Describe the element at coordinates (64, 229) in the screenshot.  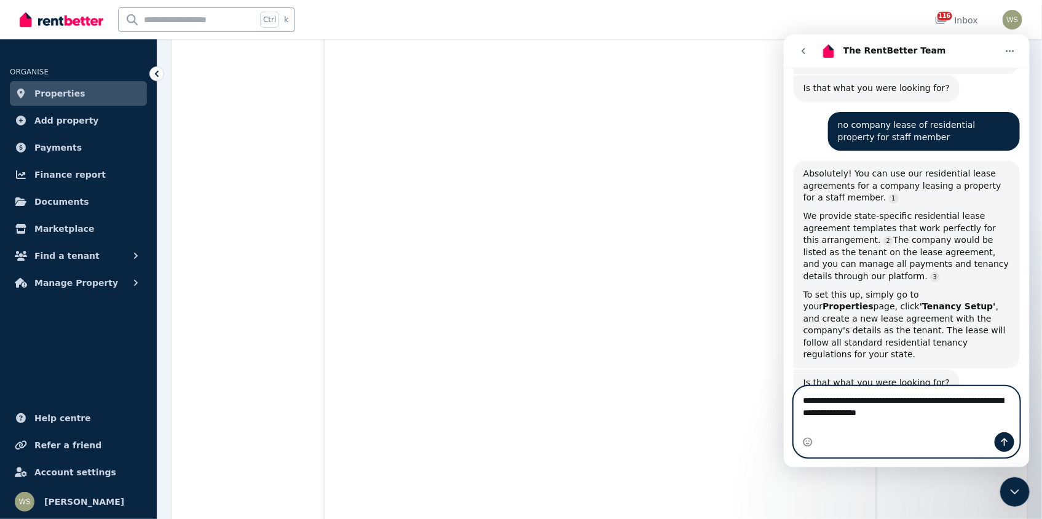
I see `span: Marketplace` at that location.